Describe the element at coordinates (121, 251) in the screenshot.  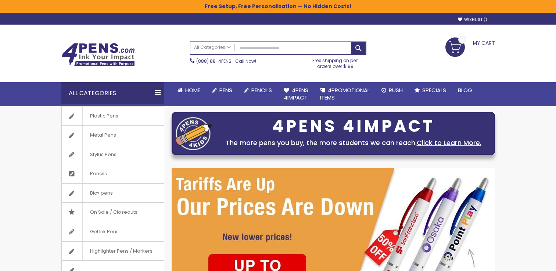
I see `span: Highlighter Pens / Markers` at that location.